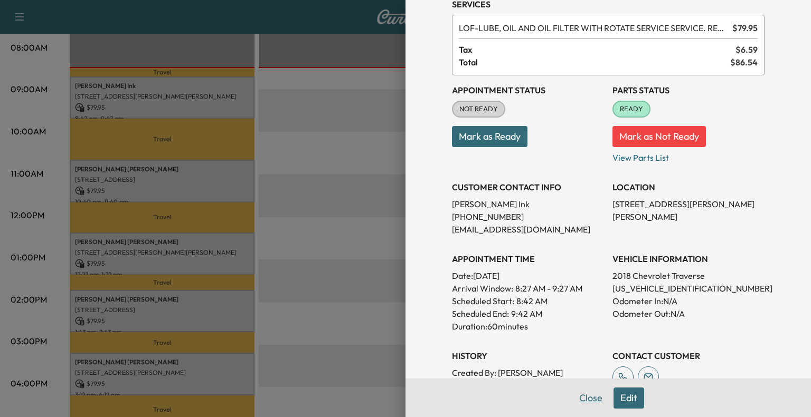 This screenshot has width=811, height=417. I want to click on p: Scheduled End:, so click(480, 314).